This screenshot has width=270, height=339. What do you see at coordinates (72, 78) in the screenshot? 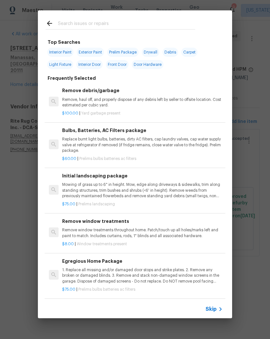
I see `h6: Frequently Selected` at bounding box center [72, 78].